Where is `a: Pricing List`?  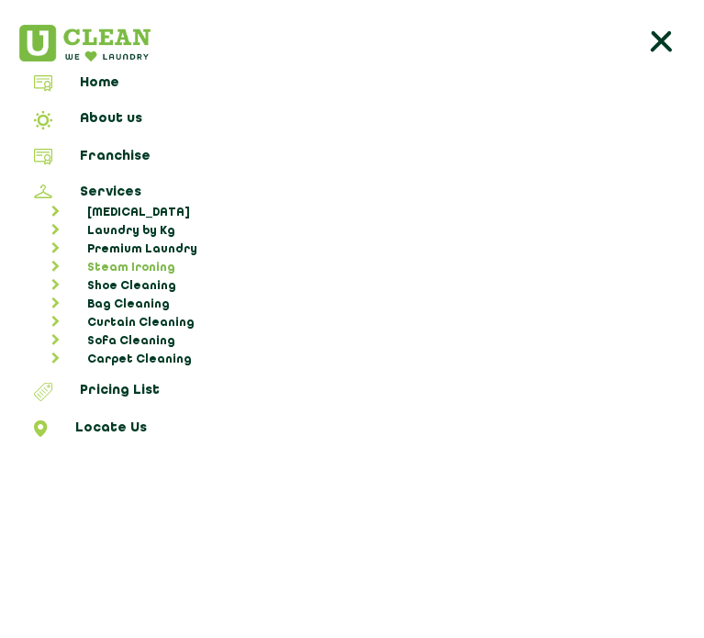 a: Pricing List is located at coordinates (351, 395).